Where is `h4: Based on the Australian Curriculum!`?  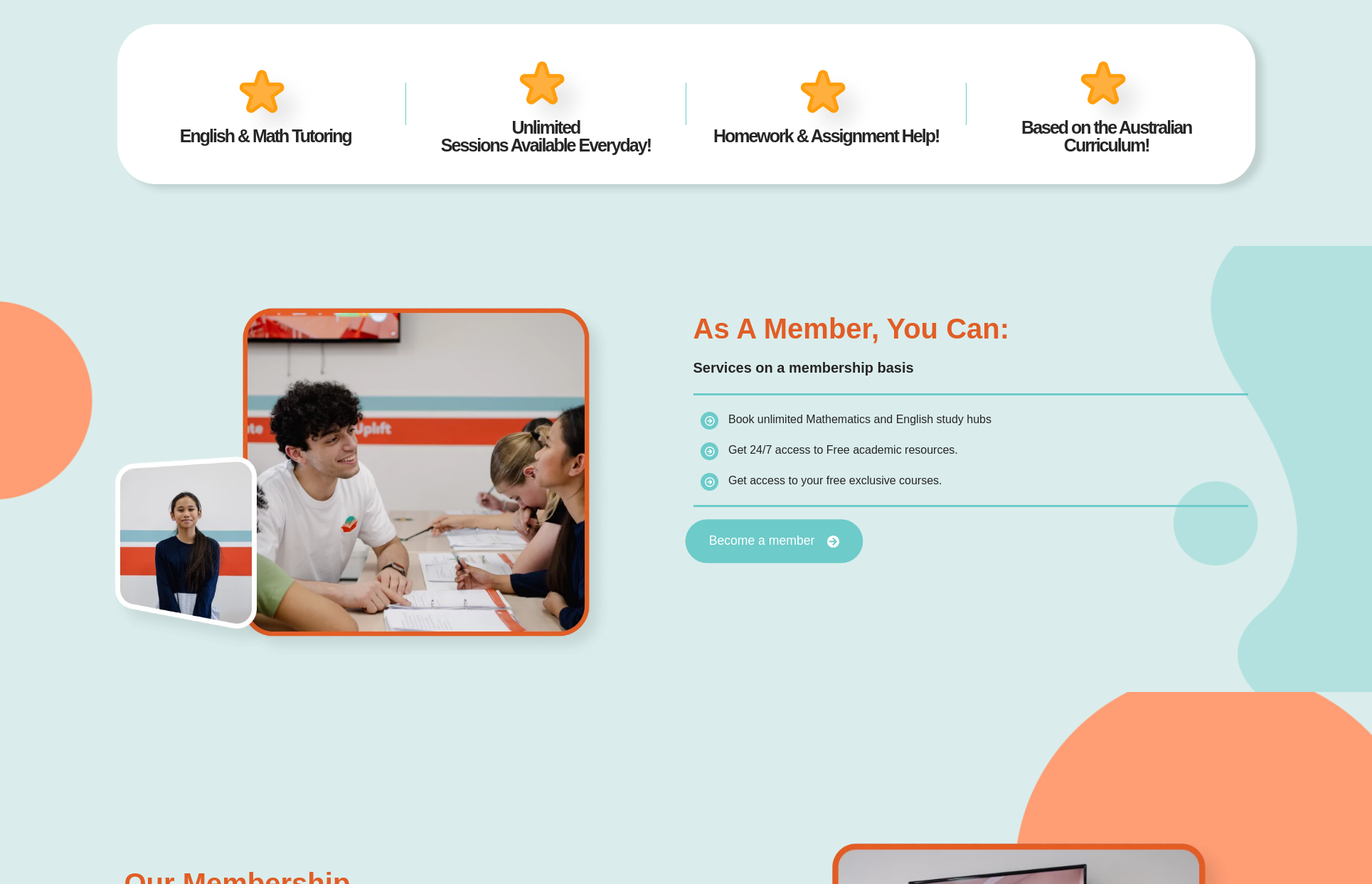
h4: Based on the Australian Curriculum! is located at coordinates (1106, 136).